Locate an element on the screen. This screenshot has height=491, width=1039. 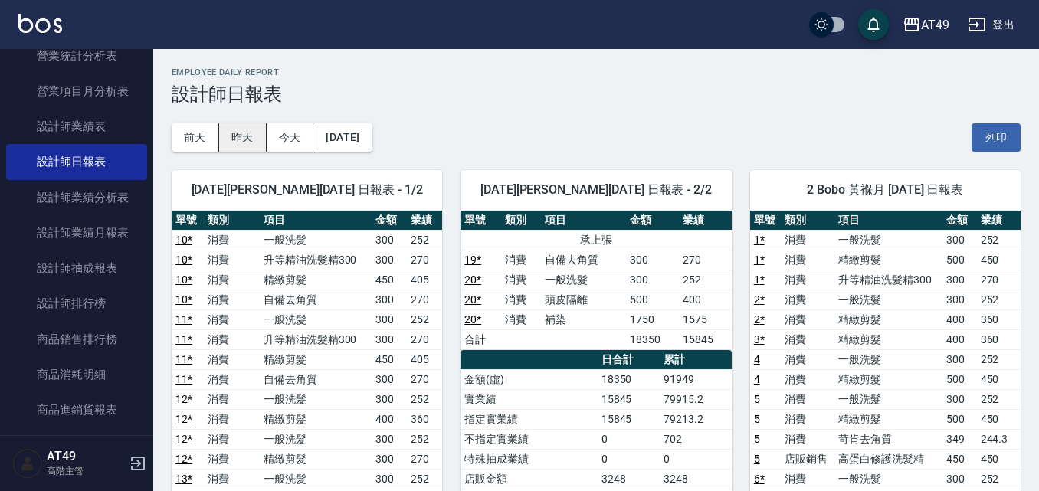
td: 3248 is located at coordinates (696, 479).